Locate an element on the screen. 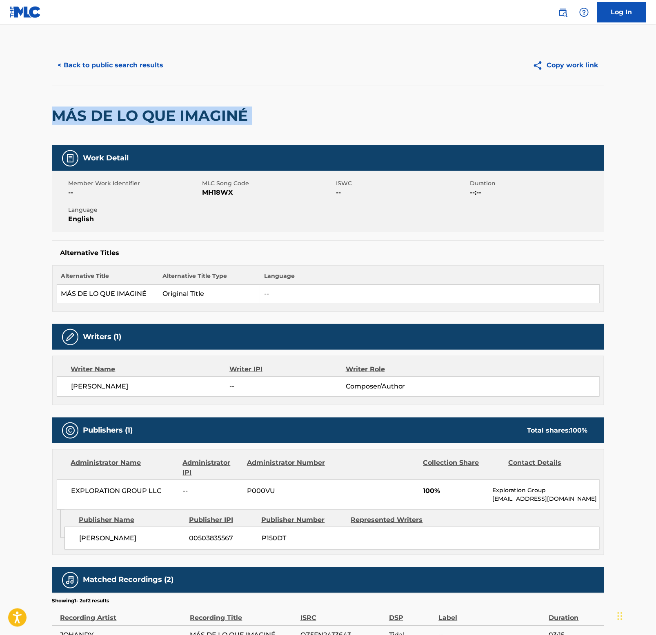  h2: MÁS DE LO QUE IMAGINÉ is located at coordinates (152, 116).